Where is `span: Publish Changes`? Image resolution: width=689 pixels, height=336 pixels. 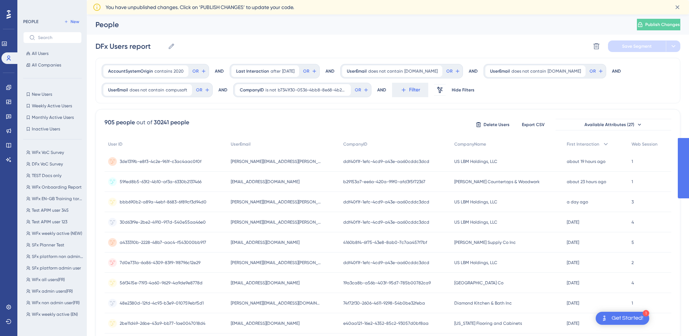
span: Publish Changes is located at coordinates (663, 25).